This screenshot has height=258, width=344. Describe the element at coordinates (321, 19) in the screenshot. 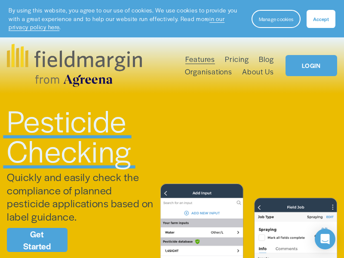

I see `span: Accept` at that location.